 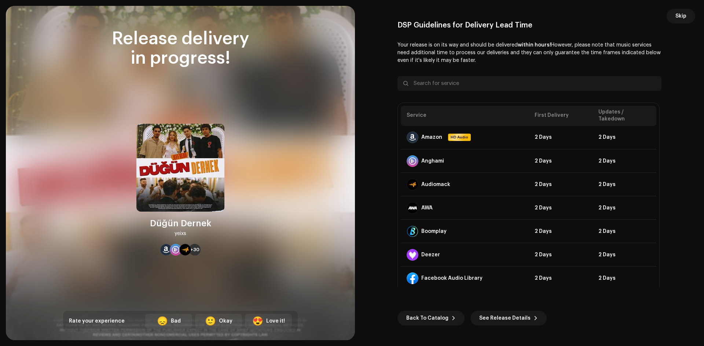 I want to click on th: First Delivery, so click(x=560, y=116).